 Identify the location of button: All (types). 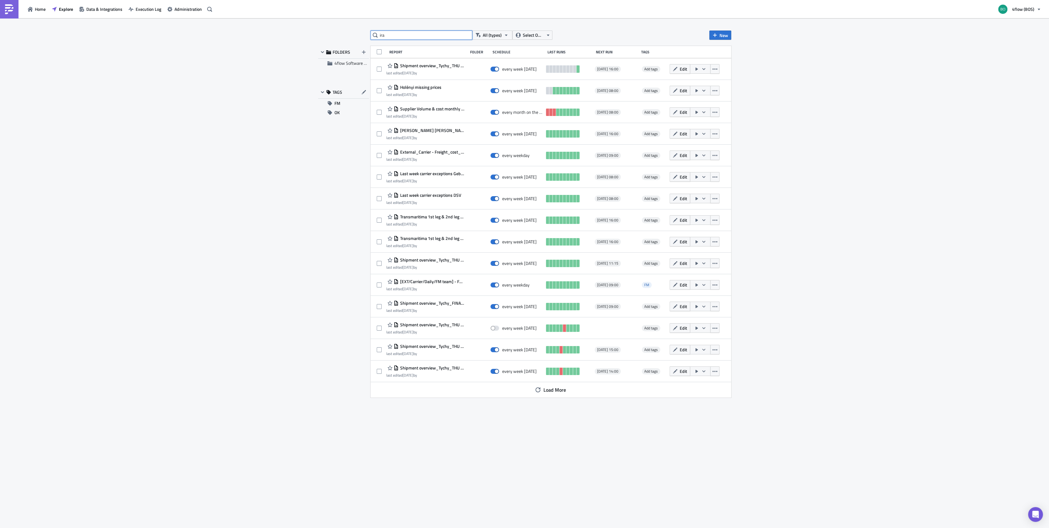
(492, 35).